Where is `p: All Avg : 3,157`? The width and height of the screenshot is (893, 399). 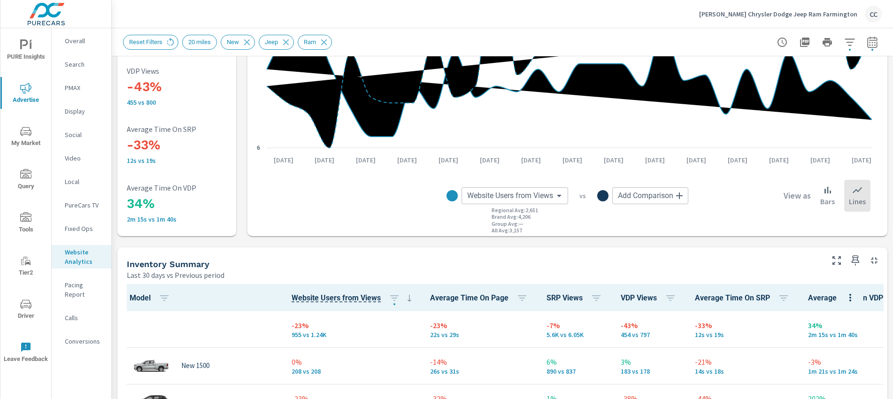 p: All Avg : 3,157 is located at coordinates (507, 230).